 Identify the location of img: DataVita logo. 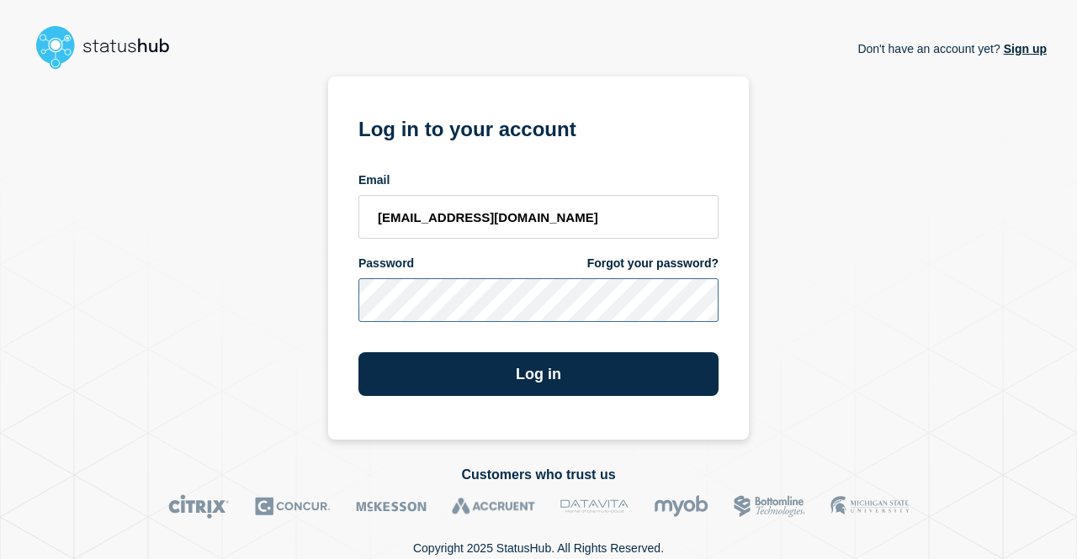
(594, 506).